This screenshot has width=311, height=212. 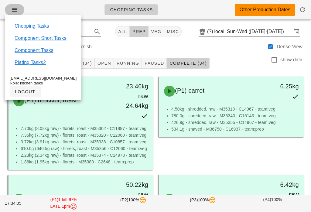 What do you see at coordinates (157, 32) in the screenshot?
I see `button: veg` at bounding box center [157, 32].